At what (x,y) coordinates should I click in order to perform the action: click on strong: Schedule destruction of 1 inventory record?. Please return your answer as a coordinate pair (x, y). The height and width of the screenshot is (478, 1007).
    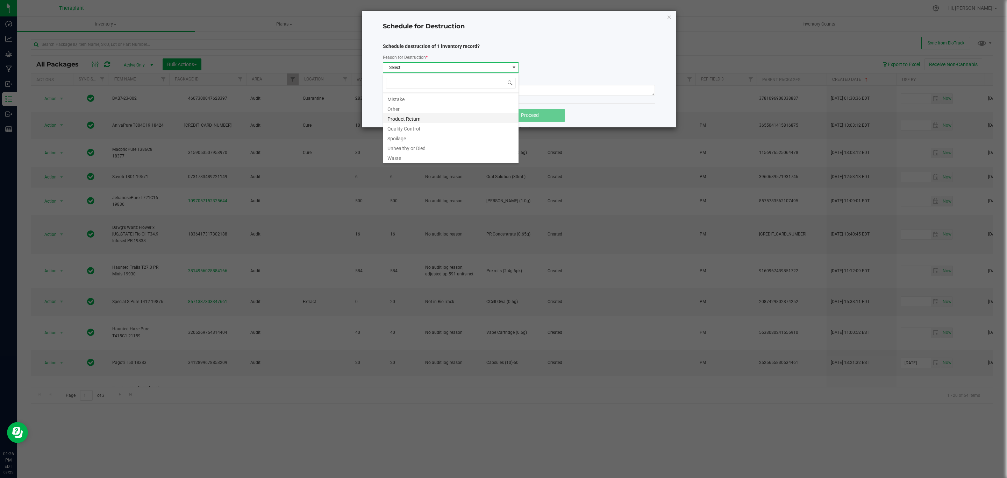
    Looking at the image, I should click on (431, 46).